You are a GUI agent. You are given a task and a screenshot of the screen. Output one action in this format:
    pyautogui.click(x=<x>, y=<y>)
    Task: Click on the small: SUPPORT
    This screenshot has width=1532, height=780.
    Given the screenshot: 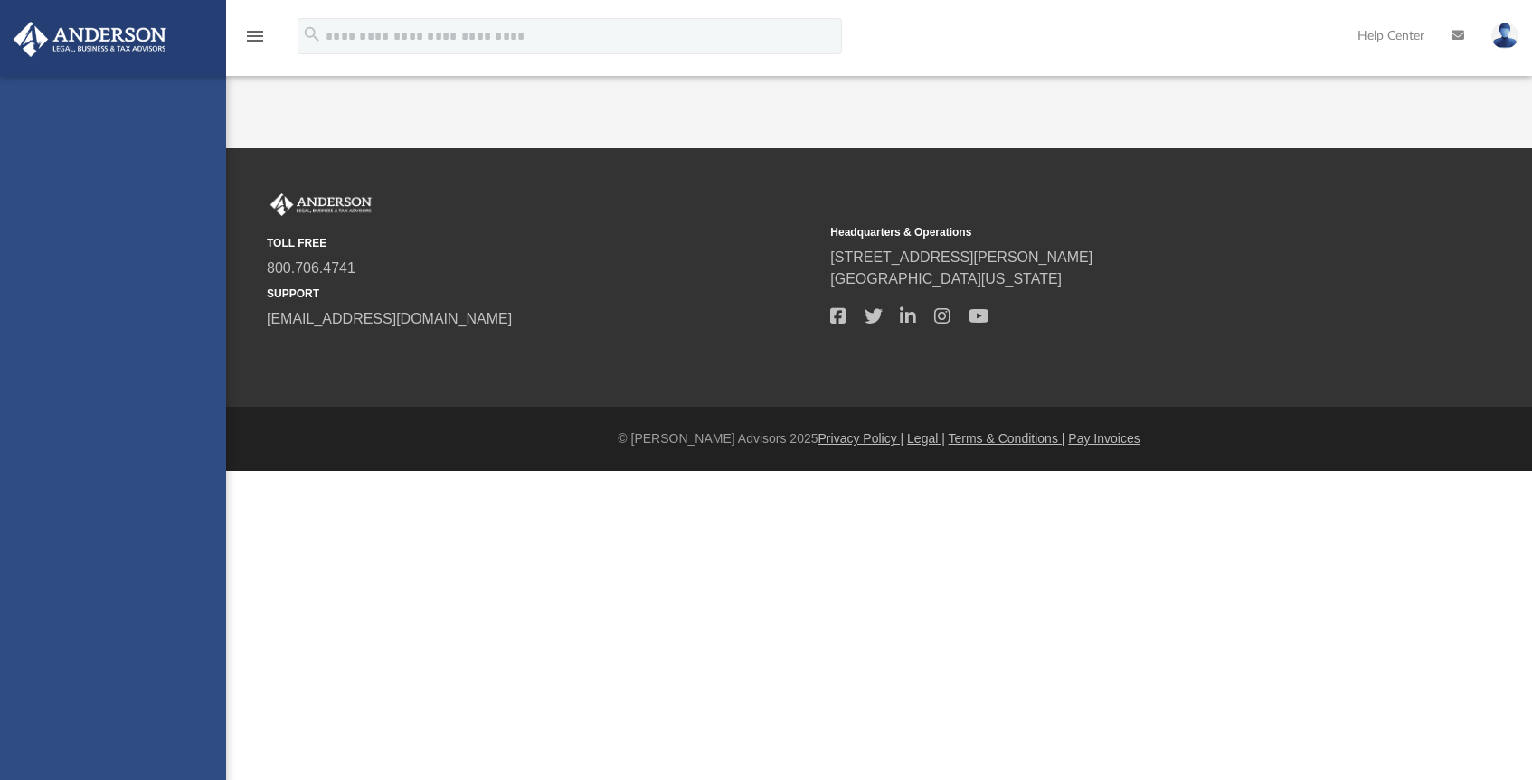 What is the action you would take?
    pyautogui.click(x=542, y=294)
    